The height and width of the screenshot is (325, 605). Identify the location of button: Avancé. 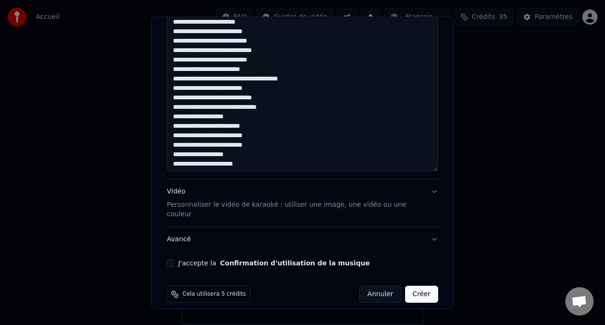
(303, 239).